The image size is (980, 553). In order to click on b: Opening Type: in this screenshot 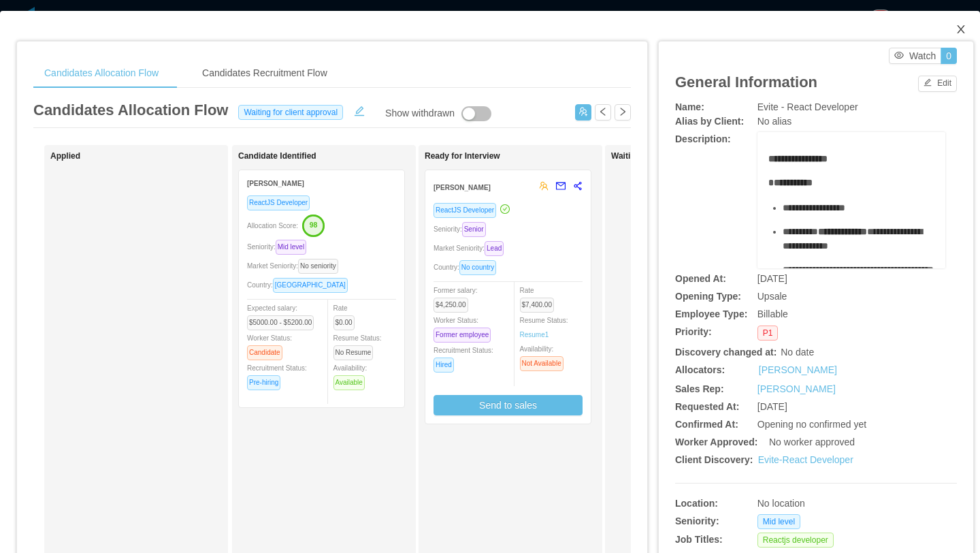, I will do `click(708, 296)`.